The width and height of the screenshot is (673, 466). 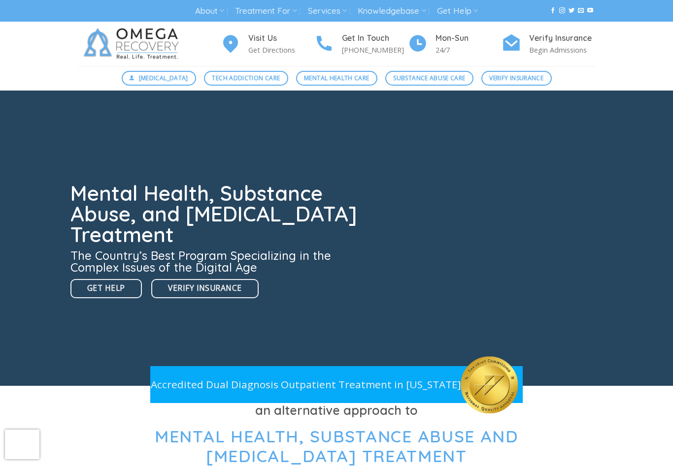 I want to click on a: Substance Abuse Care, so click(x=429, y=78).